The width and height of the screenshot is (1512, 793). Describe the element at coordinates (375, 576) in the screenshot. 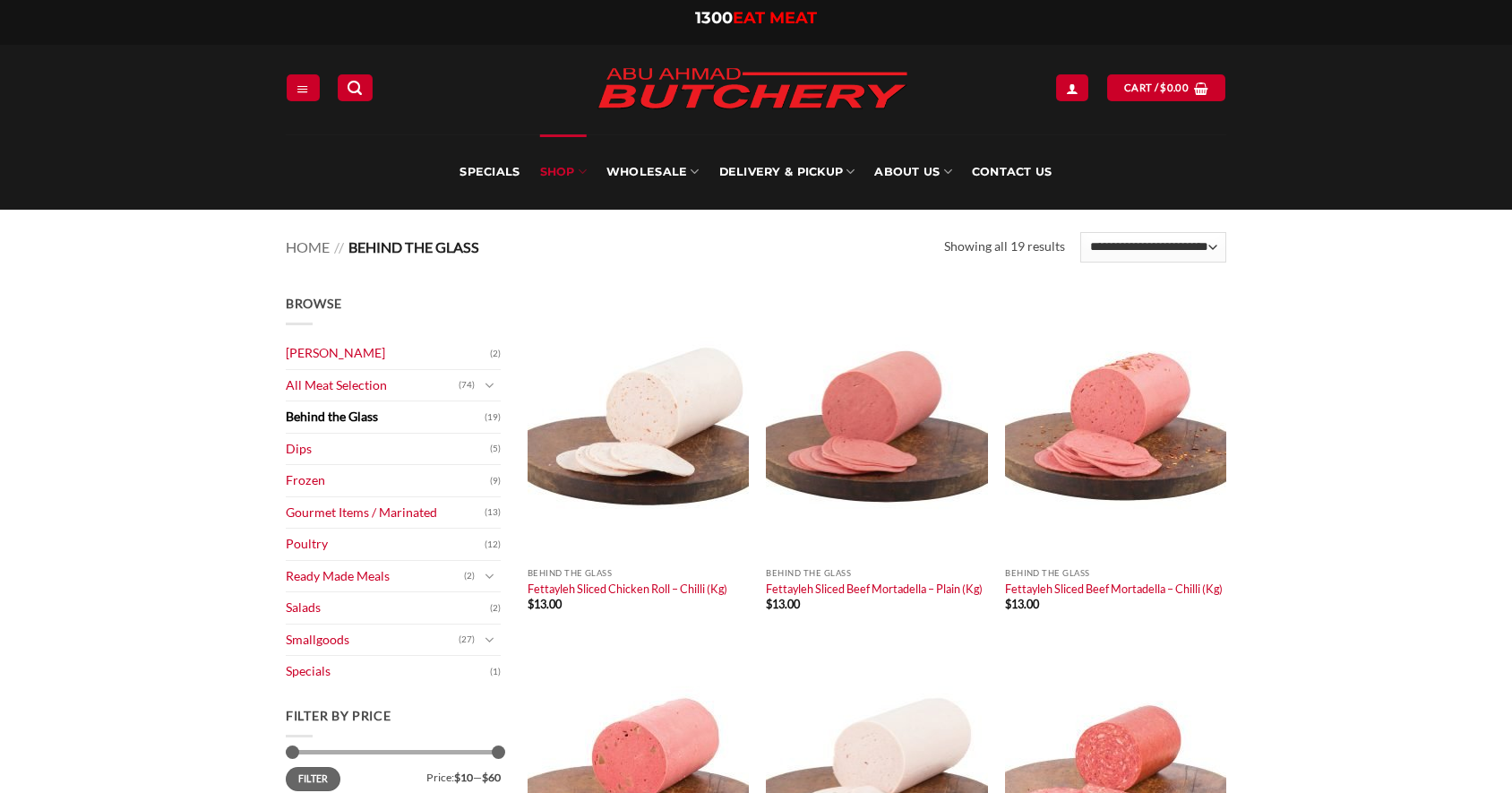

I see `a: Ready Made Meals` at that location.